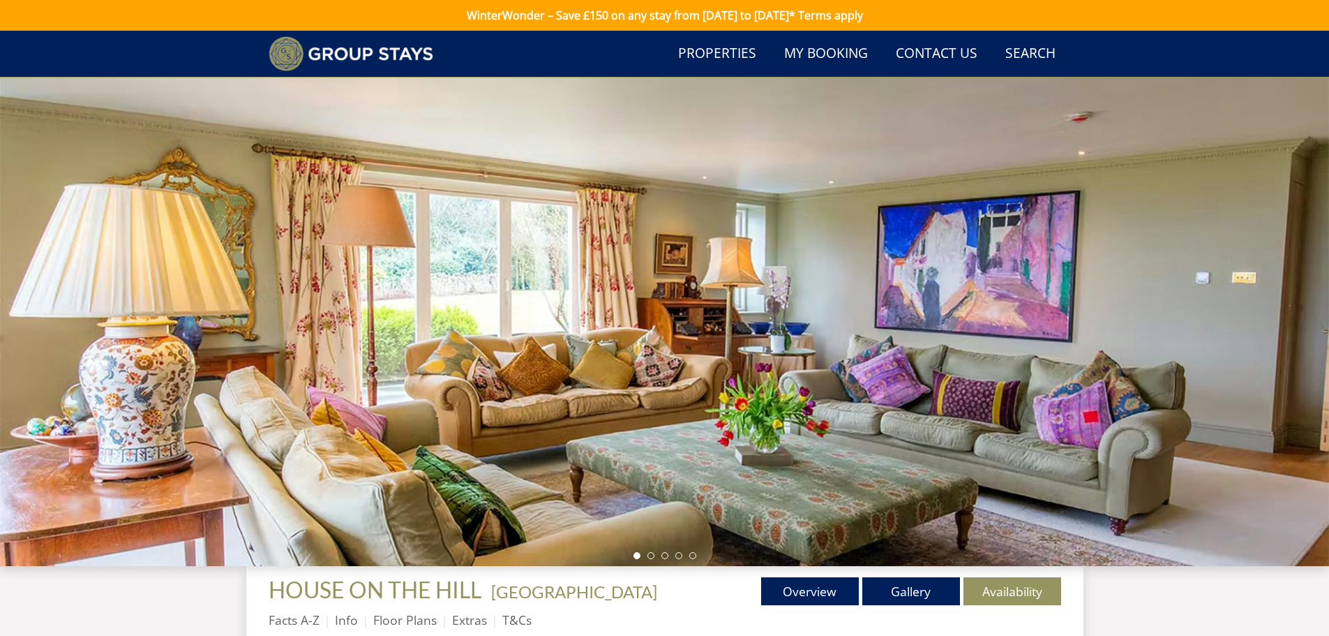 Image resolution: width=1329 pixels, height=636 pixels. Describe the element at coordinates (375, 589) in the screenshot. I see `span: HOUSE ON THE HILL` at that location.